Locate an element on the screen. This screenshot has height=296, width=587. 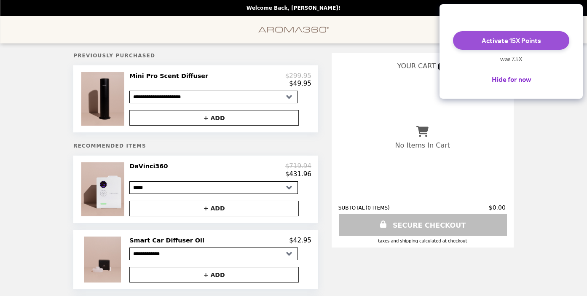
p: No Items In Cart is located at coordinates (423, 145).